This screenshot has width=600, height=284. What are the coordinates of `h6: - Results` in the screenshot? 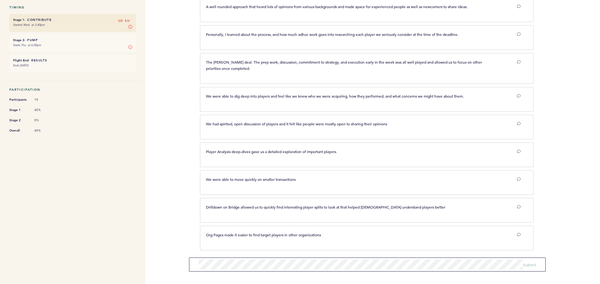 It's located at (72, 60).